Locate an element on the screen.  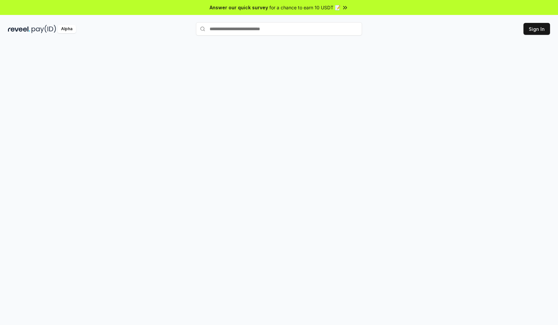
span: Answer our quick survey is located at coordinates (239, 7).